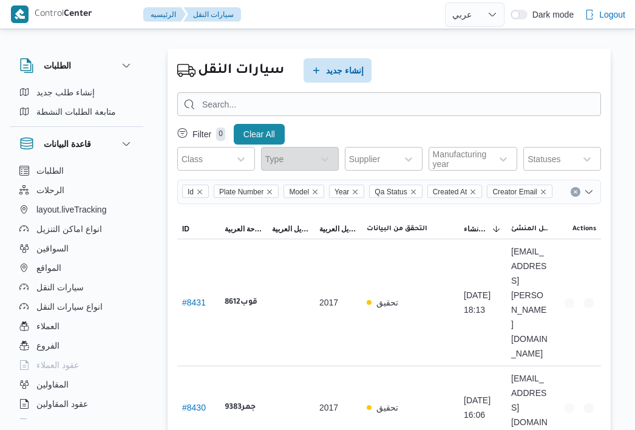 Image resolution: width=635 pixels, height=430 pixels. What do you see at coordinates (530, 229) in the screenshot?
I see `span: ايميل المنشئ` at bounding box center [530, 229].